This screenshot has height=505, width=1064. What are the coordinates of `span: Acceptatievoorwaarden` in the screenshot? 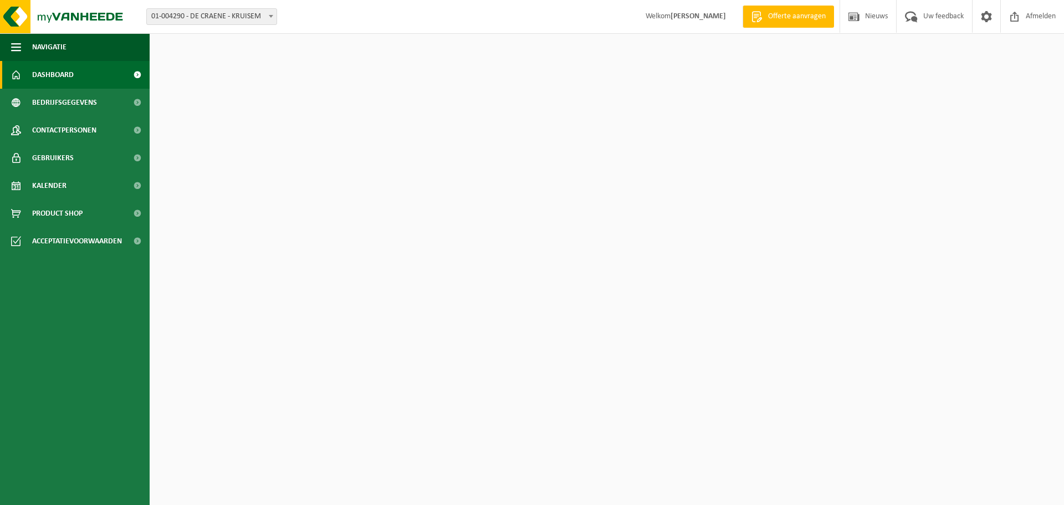 It's located at (77, 241).